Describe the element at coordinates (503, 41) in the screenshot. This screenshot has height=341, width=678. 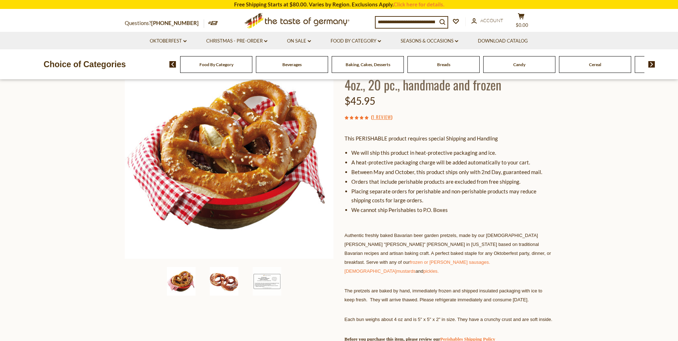
I see `a: Download Catalog` at that location.